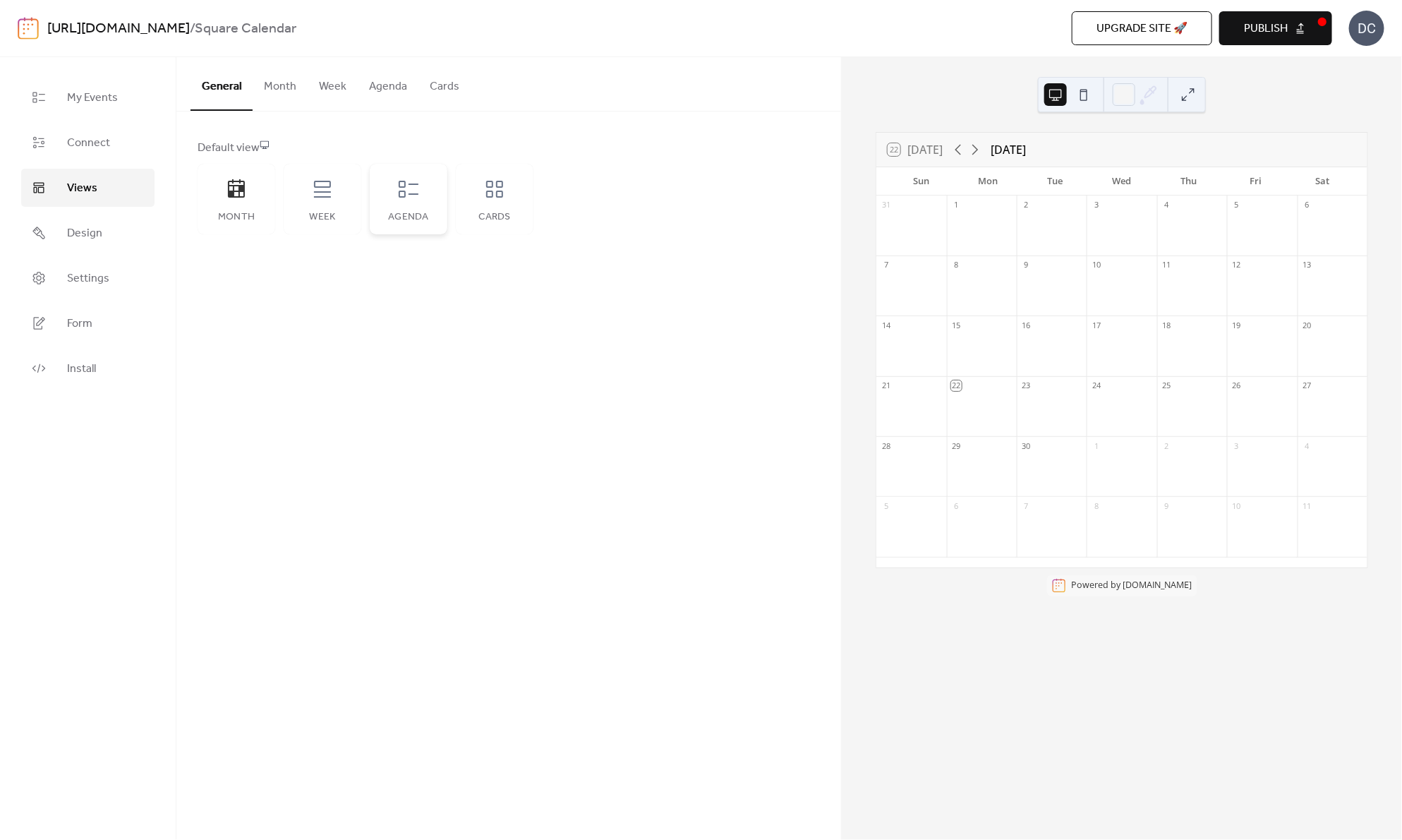  Describe the element at coordinates (1096, 325) in the screenshot. I see `div: 17` at that location.